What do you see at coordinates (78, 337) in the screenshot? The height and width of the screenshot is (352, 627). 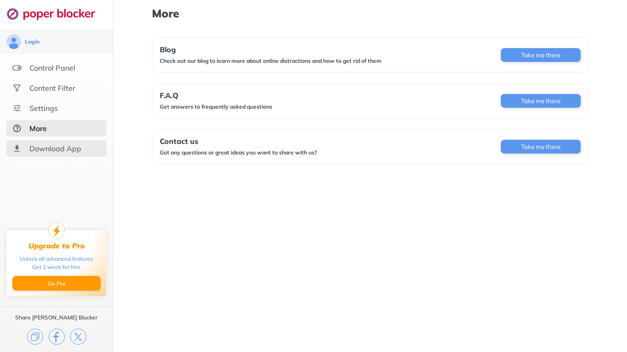 I see `img: x.svg` at bounding box center [78, 337].